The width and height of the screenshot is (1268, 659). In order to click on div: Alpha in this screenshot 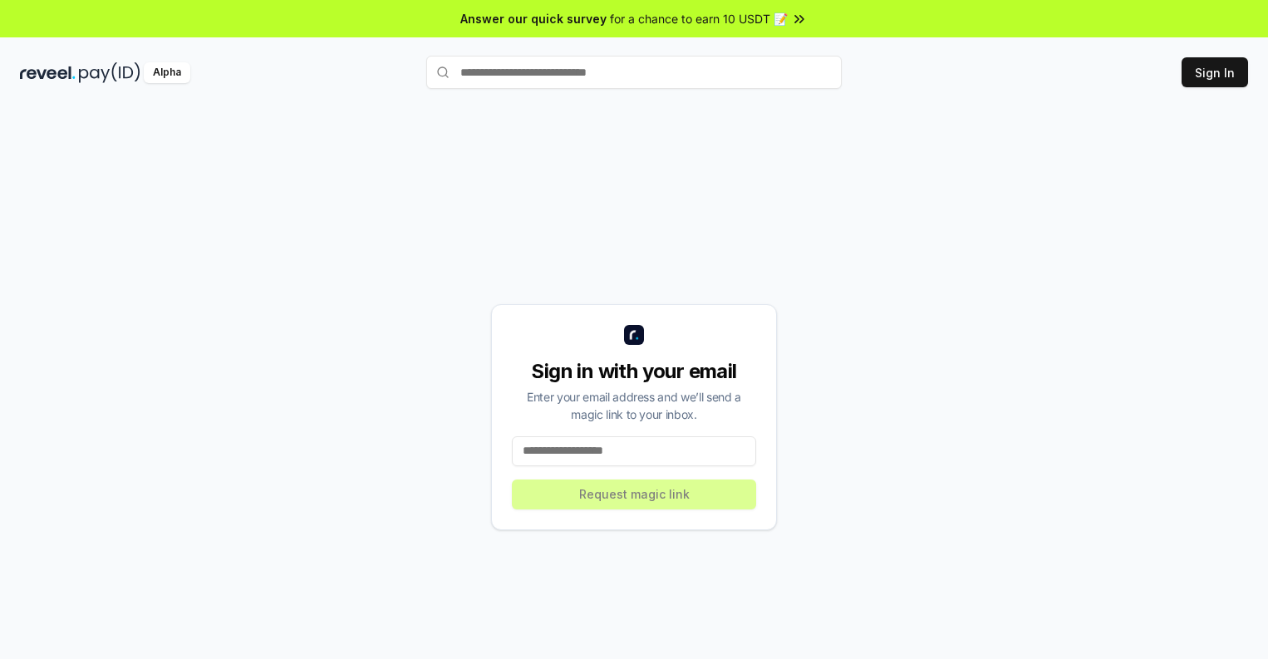, I will do `click(167, 72)`.